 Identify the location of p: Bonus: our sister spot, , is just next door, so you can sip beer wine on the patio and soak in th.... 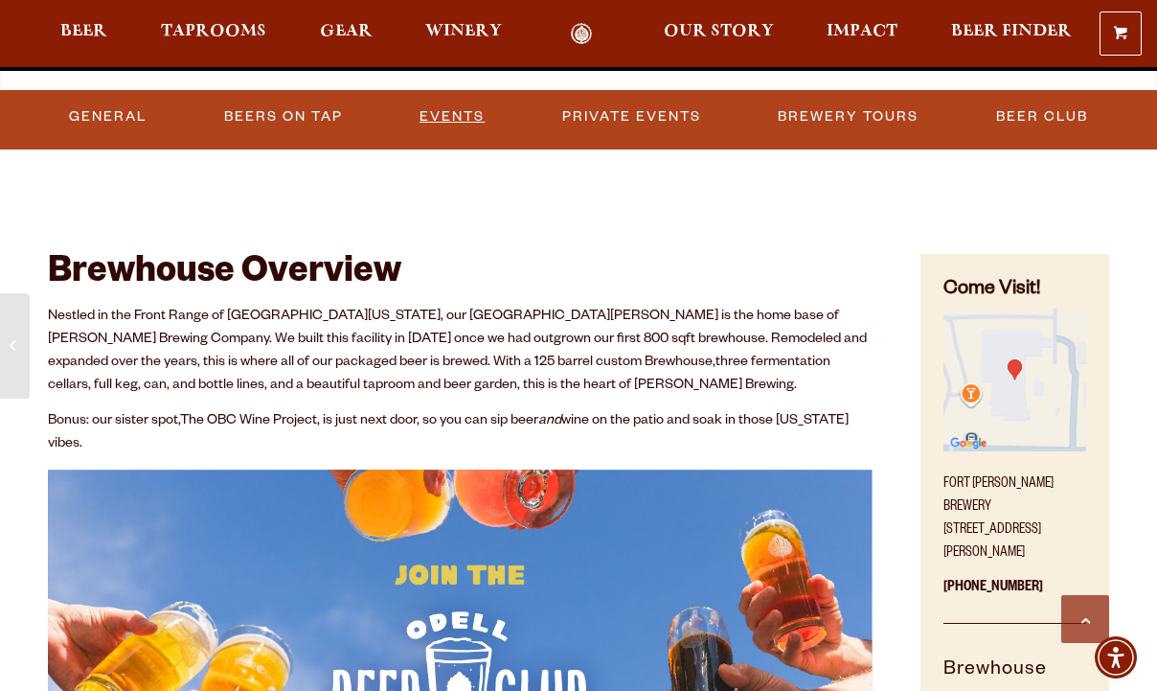
(460, 433).